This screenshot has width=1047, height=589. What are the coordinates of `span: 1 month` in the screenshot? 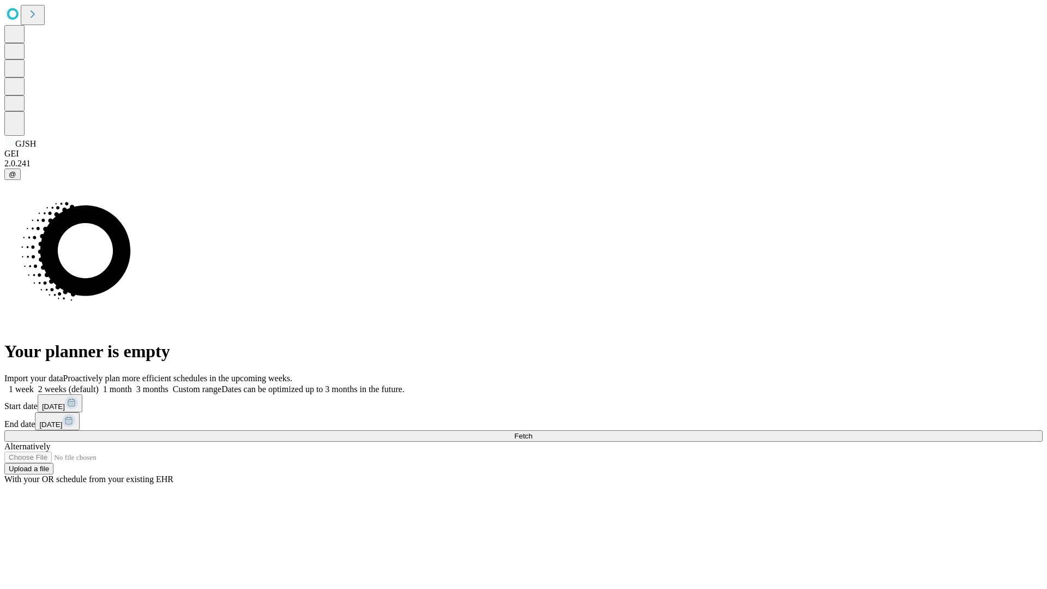 It's located at (117, 389).